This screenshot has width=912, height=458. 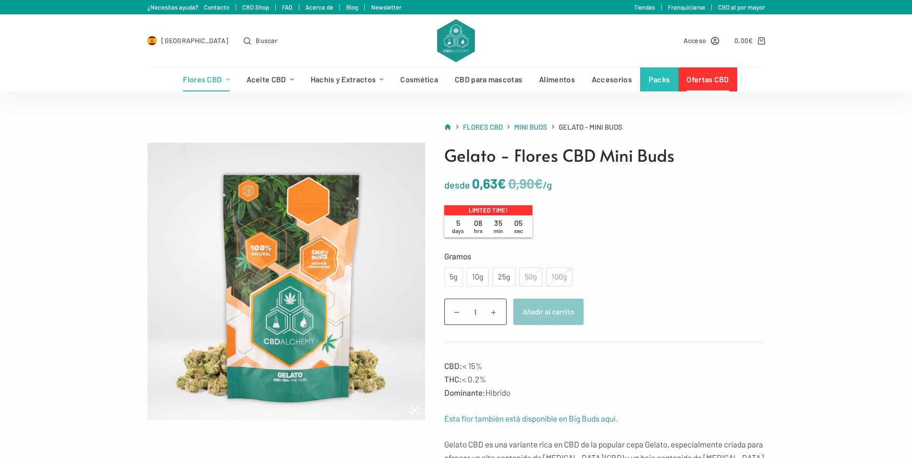 I want to click on p: < 15% < 0.2% Híbrido, so click(x=604, y=379).